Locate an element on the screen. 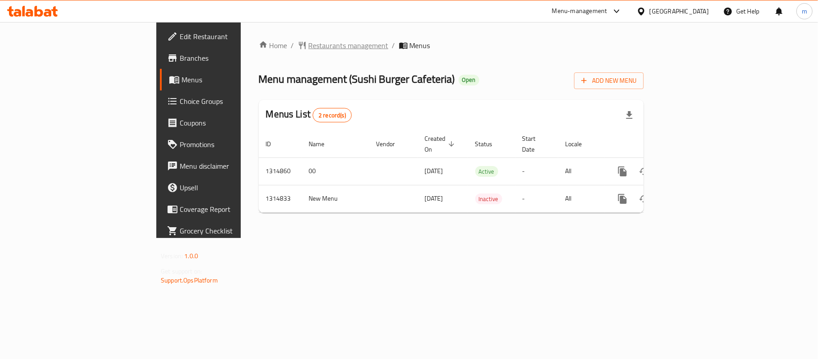  span: Edit Restaurant is located at coordinates (233, 36).